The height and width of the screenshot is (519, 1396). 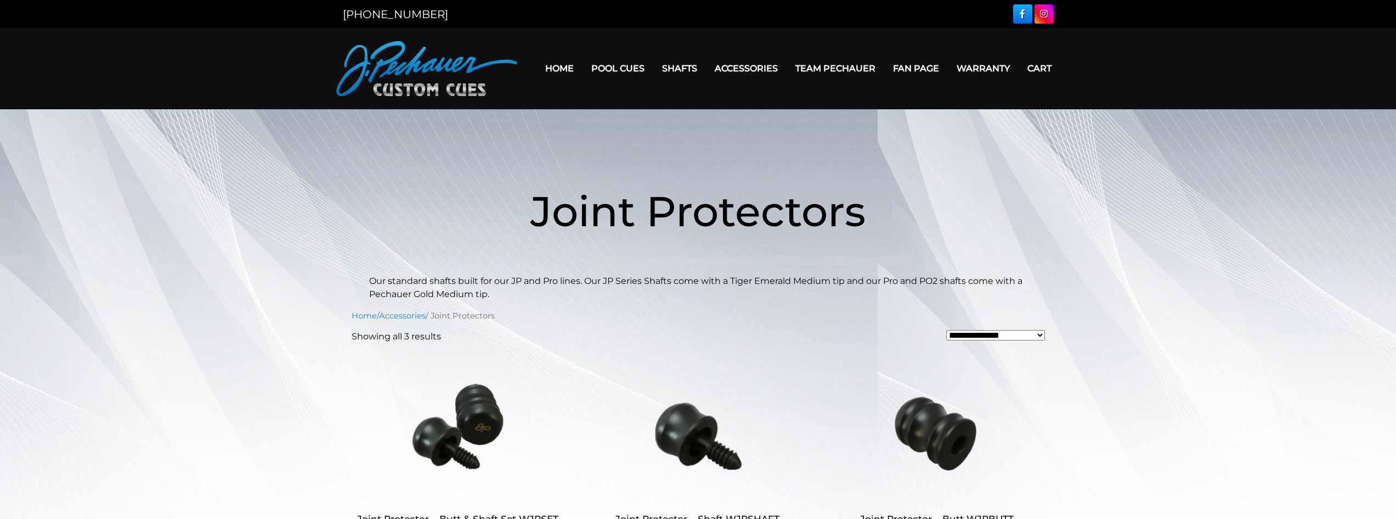 I want to click on a: Shafts, so click(x=680, y=68).